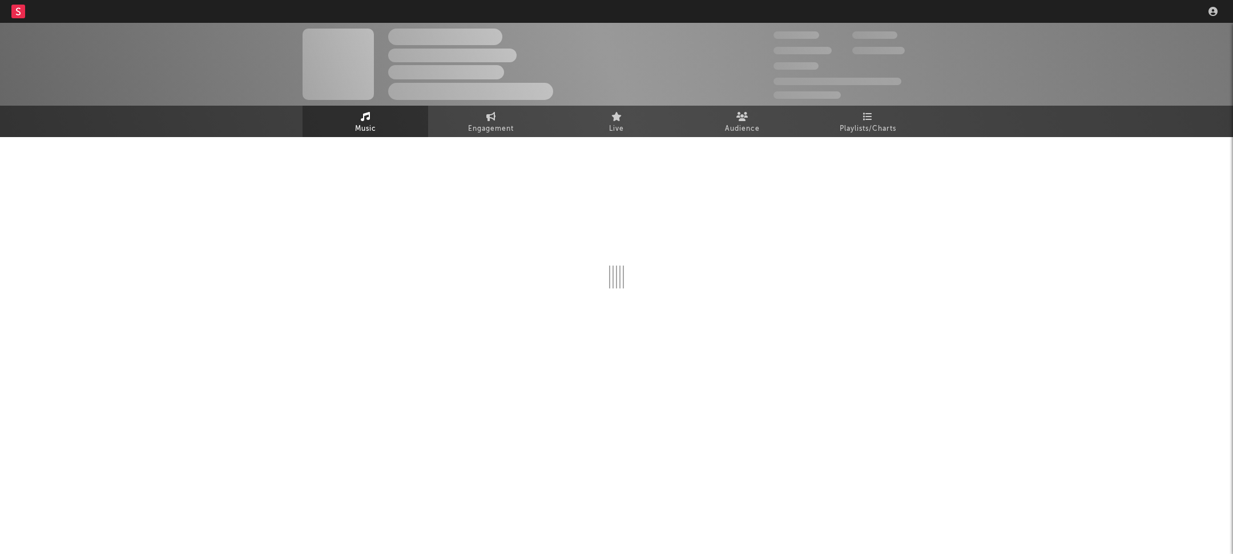 Image resolution: width=1233 pixels, height=554 pixels. What do you see at coordinates (365, 129) in the screenshot?
I see `span: Music` at bounding box center [365, 129].